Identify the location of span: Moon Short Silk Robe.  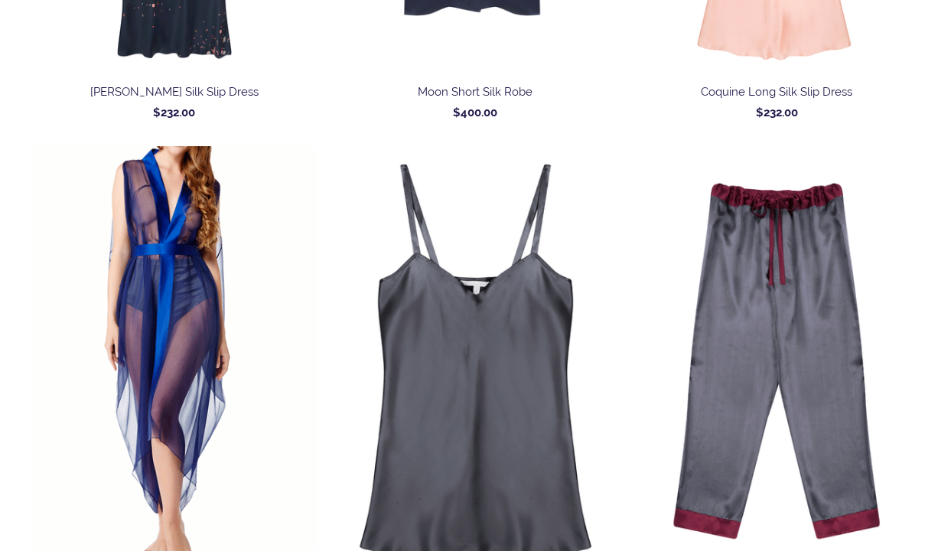
(475, 92).